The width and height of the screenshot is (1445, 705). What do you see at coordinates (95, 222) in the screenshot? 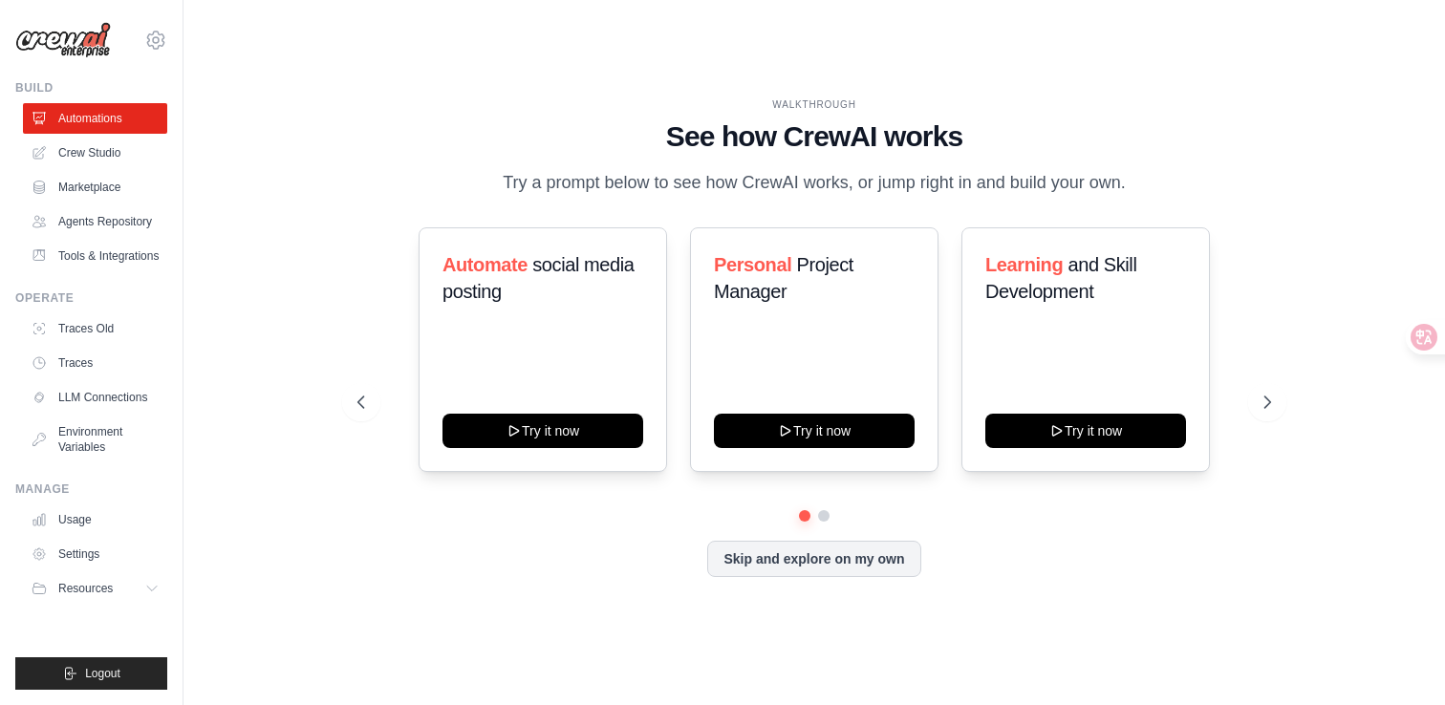
I see `a: Agents Repository` at bounding box center [95, 222].